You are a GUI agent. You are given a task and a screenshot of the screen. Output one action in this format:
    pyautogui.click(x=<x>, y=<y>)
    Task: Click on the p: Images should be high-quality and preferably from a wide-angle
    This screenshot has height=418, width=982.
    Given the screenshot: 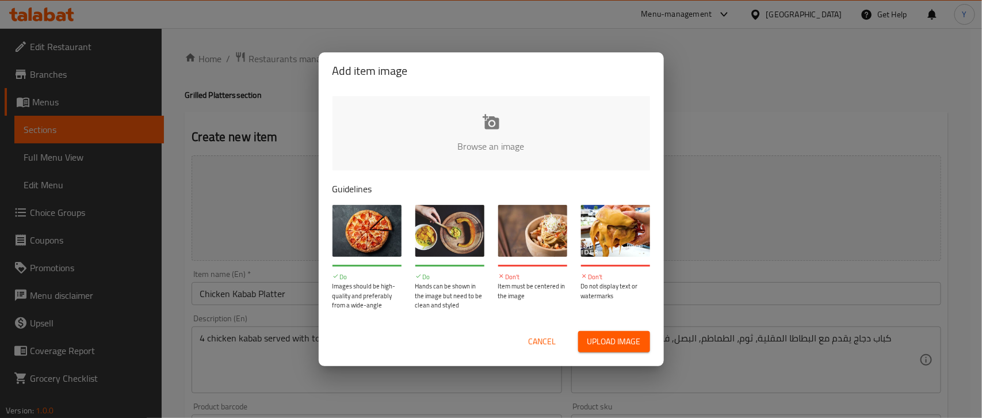 What is the action you would take?
    pyautogui.click(x=367, y=296)
    